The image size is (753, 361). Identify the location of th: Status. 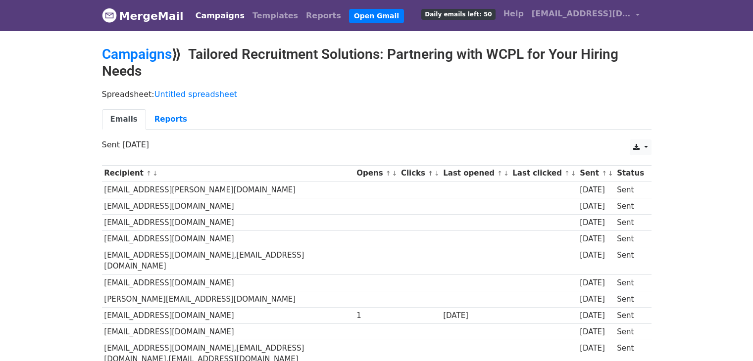
(630, 173).